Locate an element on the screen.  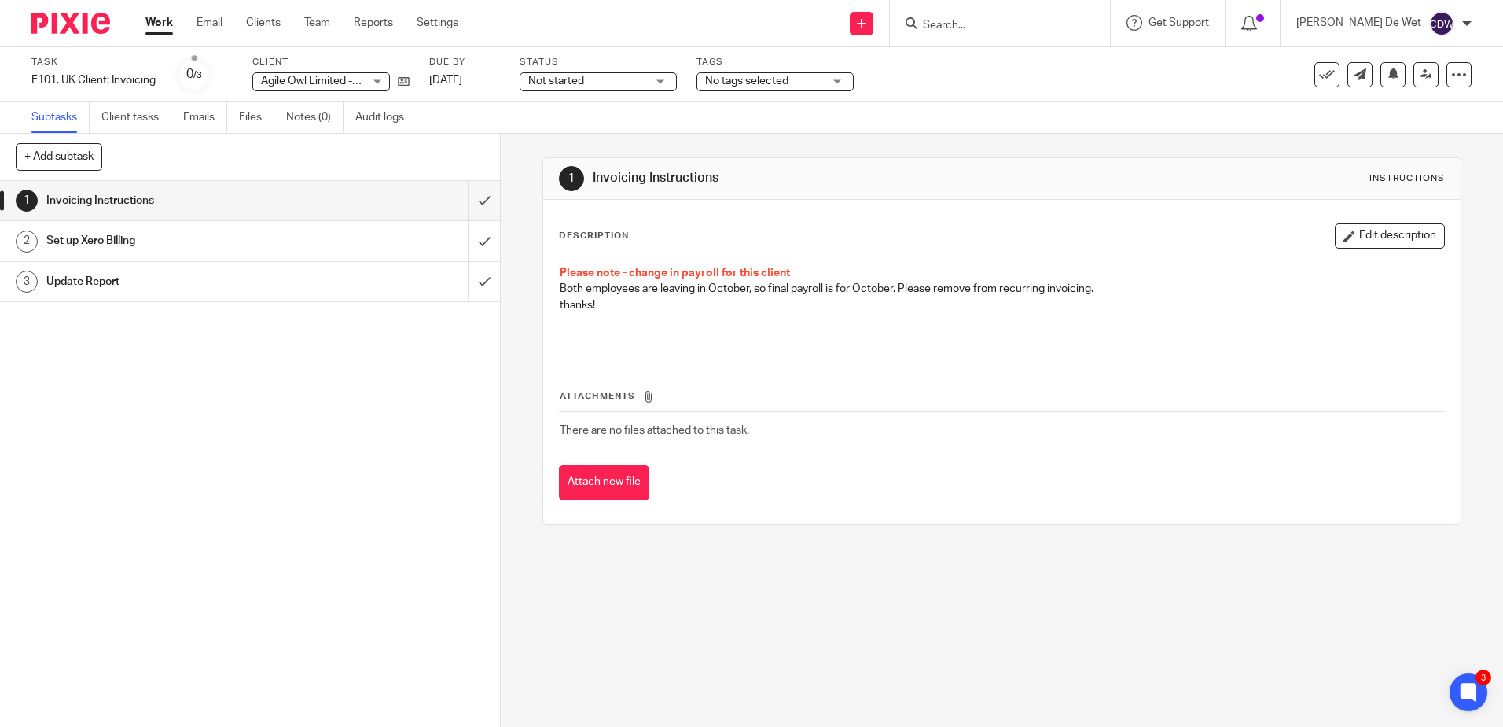
span: There are no files attached to this task. is located at coordinates (654, 430).